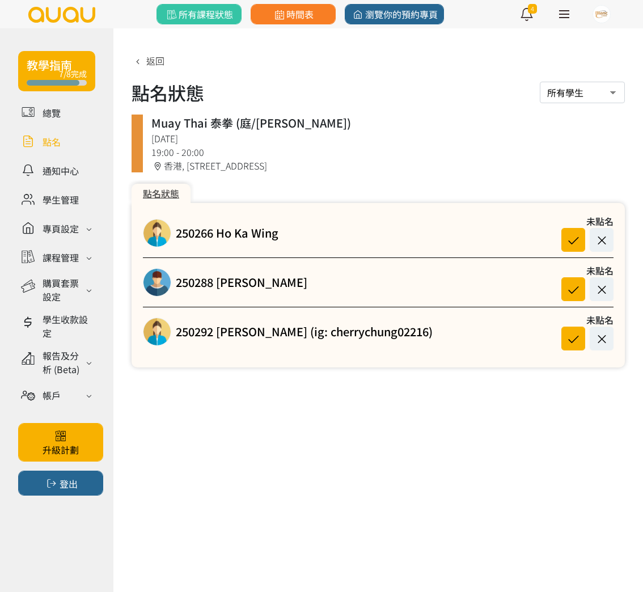 This screenshot has height=592, width=643. I want to click on span: 時間表, so click(292, 14).